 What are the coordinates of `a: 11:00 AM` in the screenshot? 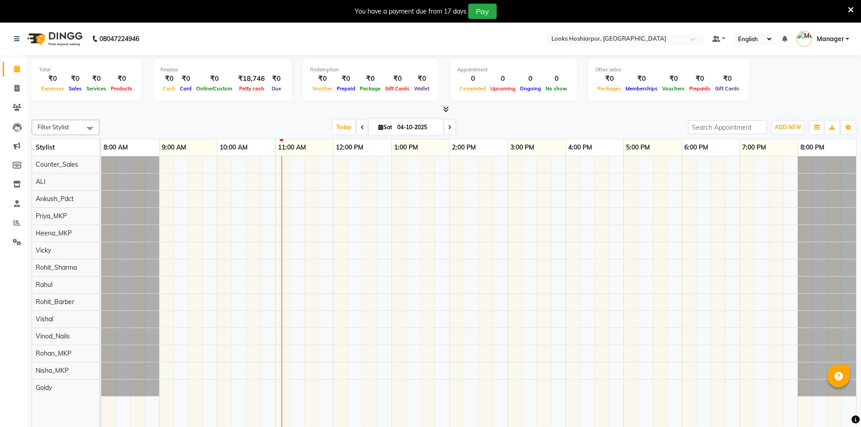 It's located at (292, 147).